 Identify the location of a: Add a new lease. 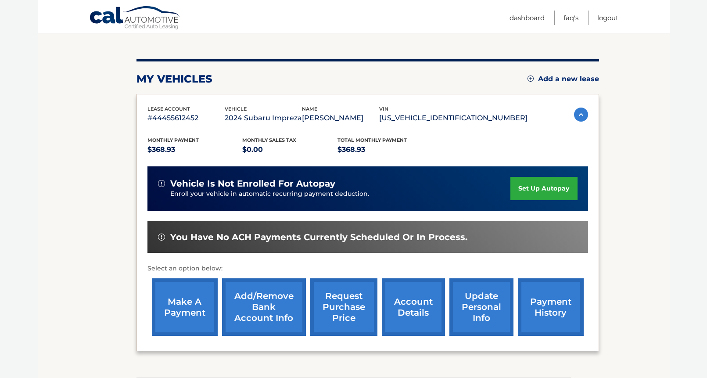
(563, 79).